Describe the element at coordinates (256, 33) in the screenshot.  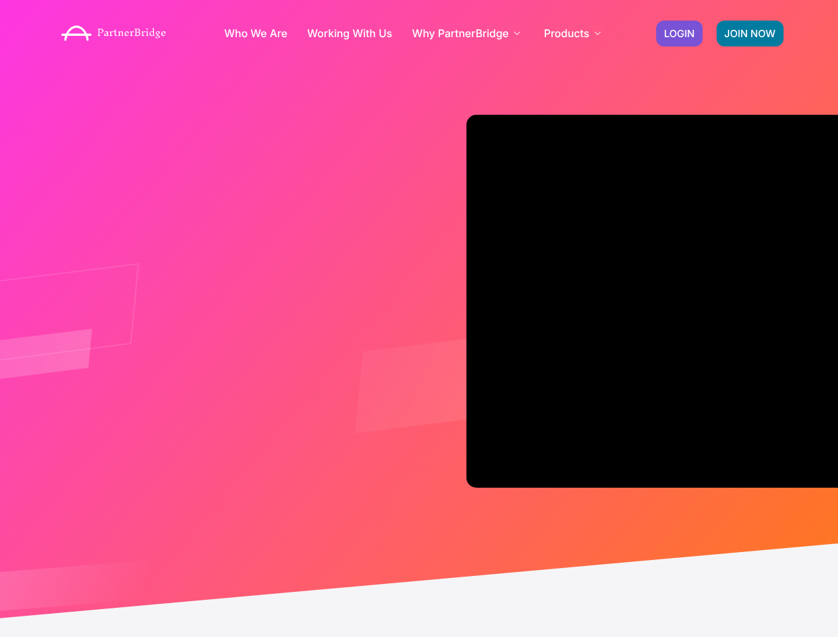
I see `a: Who We Are` at that location.